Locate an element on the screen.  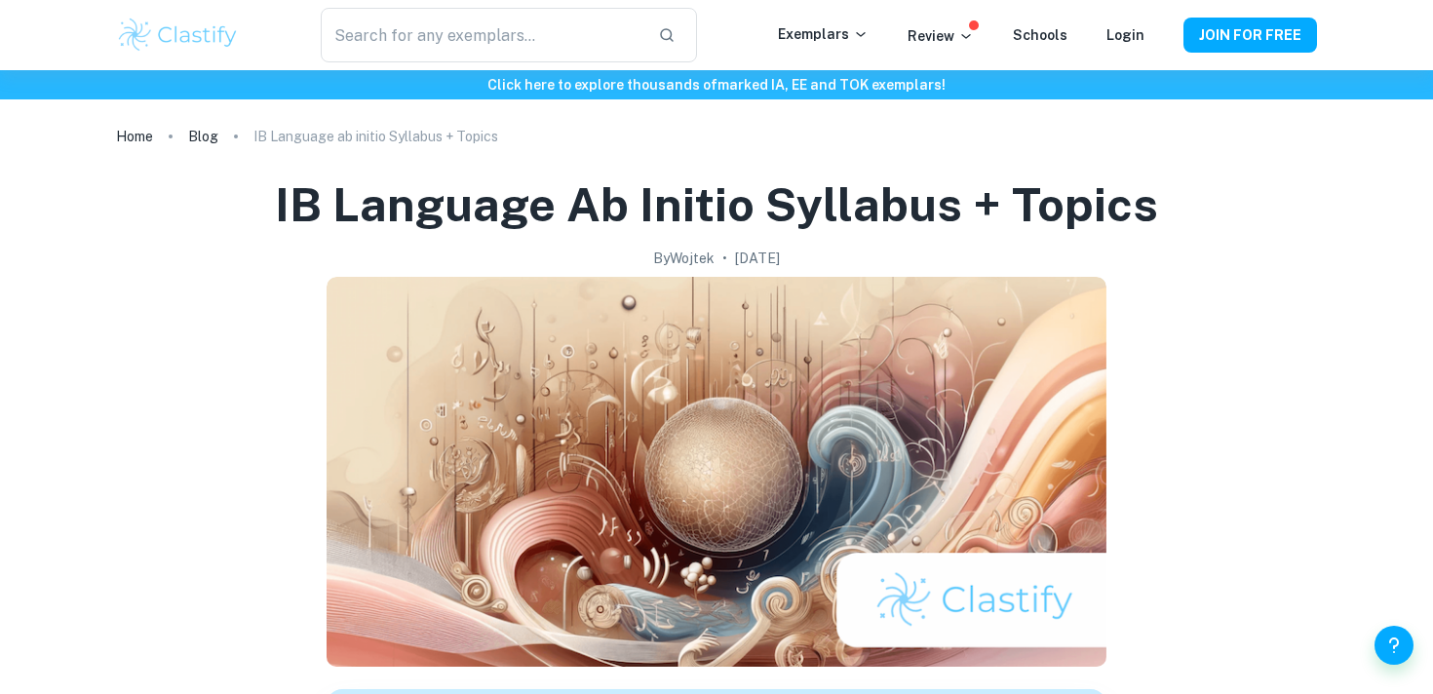
p: Exemplars is located at coordinates (823, 34).